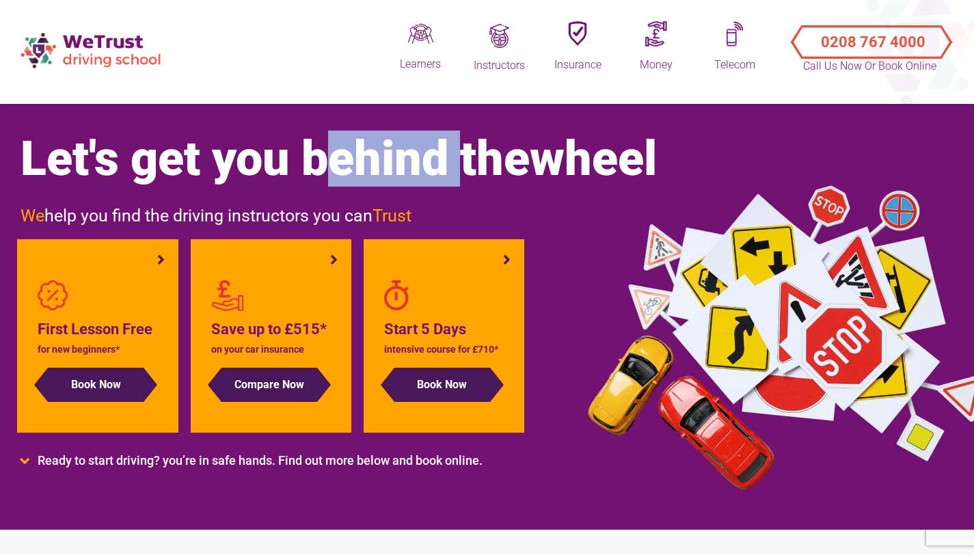  What do you see at coordinates (444, 330) in the screenshot?
I see `h4: Start 5 Days` at bounding box center [444, 330].